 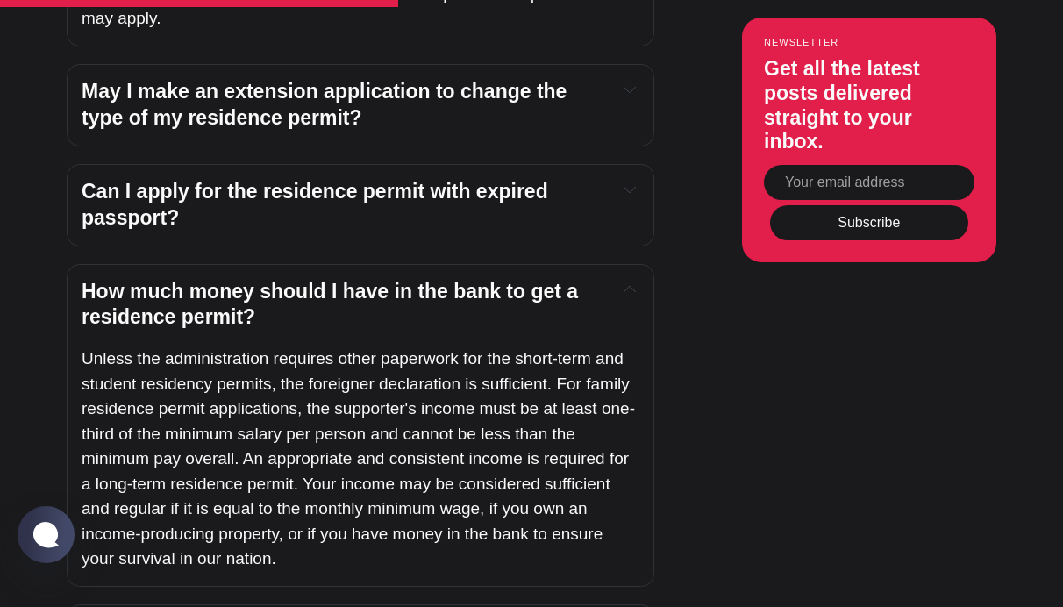 I want to click on input: Your email address, so click(x=869, y=183).